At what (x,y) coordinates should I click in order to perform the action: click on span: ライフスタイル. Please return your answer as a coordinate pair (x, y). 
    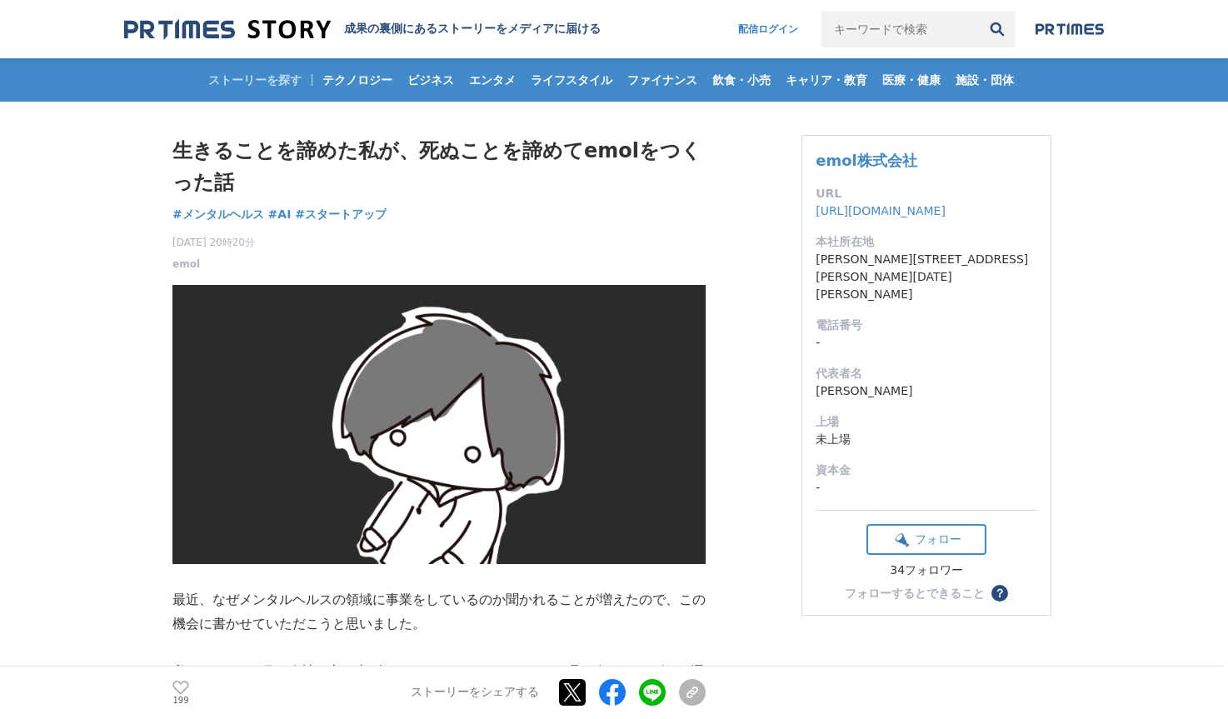
    Looking at the image, I should click on (572, 80).